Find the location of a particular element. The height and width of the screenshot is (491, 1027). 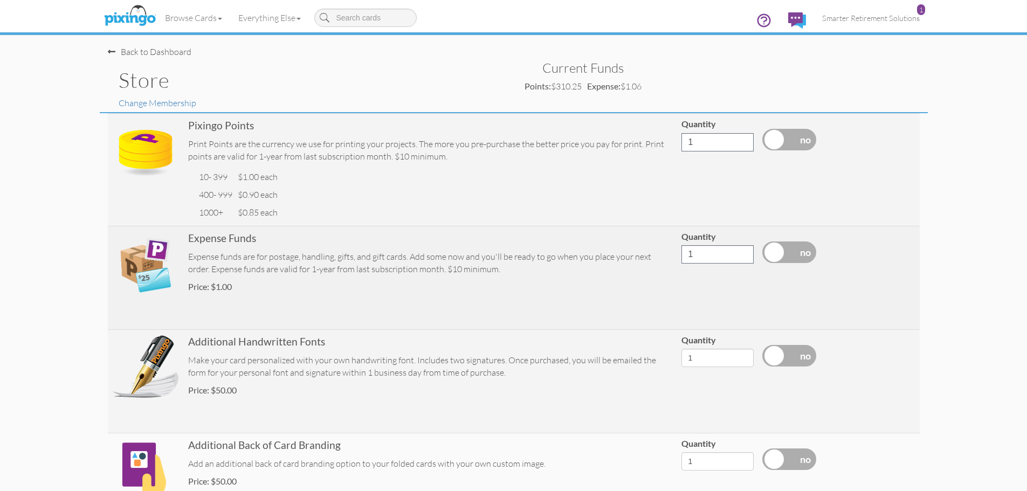

div: Add an additional back of card branding option to your folded cards with your own custom image. is located at coordinates (430, 463).